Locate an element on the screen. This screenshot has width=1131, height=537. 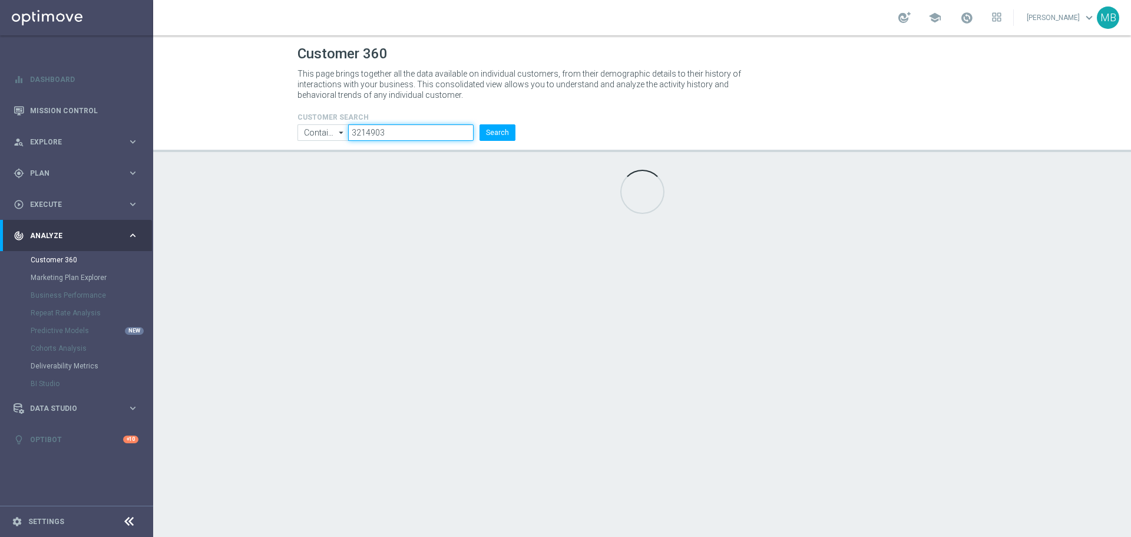
div: play_circle_outline Execute keyboard_arrow_right is located at coordinates (76, 204).